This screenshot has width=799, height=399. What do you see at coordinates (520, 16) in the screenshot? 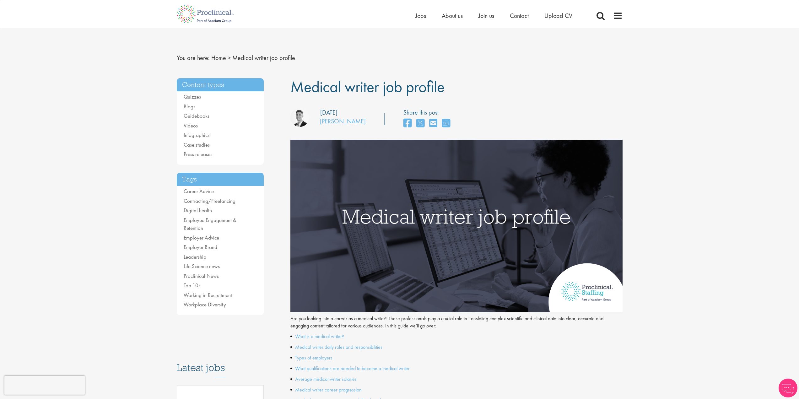
I see `a: Contact` at bounding box center [520, 16].